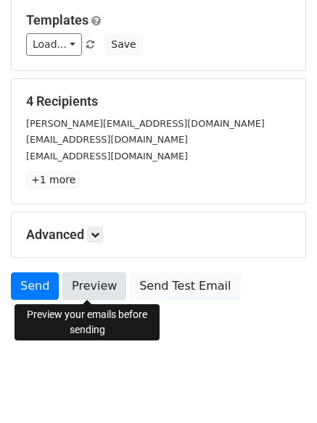 Image resolution: width=317 pixels, height=423 pixels. What do you see at coordinates (53, 180) in the screenshot?
I see `a: +1 more` at bounding box center [53, 180].